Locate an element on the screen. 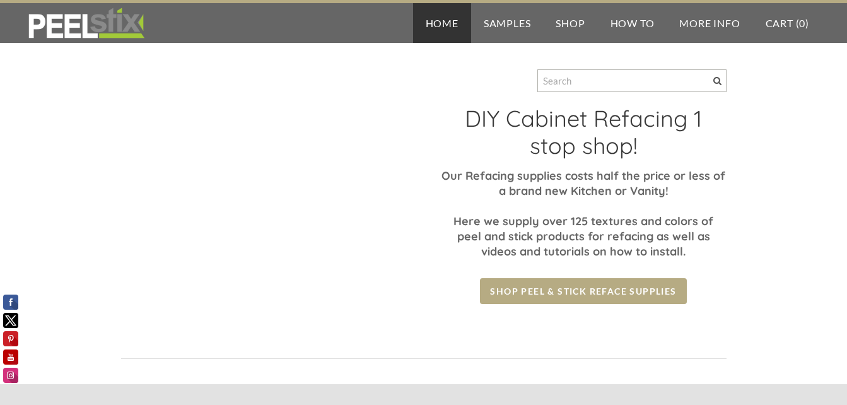 Image resolution: width=847 pixels, height=405 pixels. h2: DIY Cabinet Refacing 1 stop shop! is located at coordinates (583, 136).